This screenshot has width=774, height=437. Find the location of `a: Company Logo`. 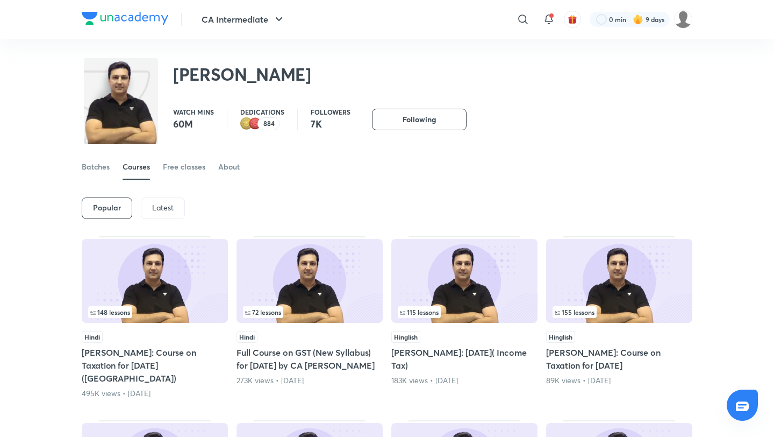

a: Company Logo is located at coordinates (125, 19).